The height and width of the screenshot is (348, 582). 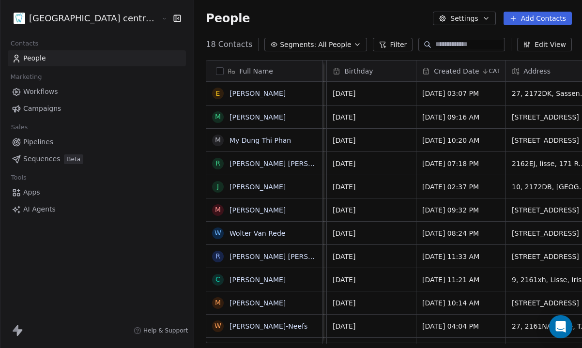 What do you see at coordinates (298, 45) in the screenshot?
I see `span: Segments:` at bounding box center [298, 45].